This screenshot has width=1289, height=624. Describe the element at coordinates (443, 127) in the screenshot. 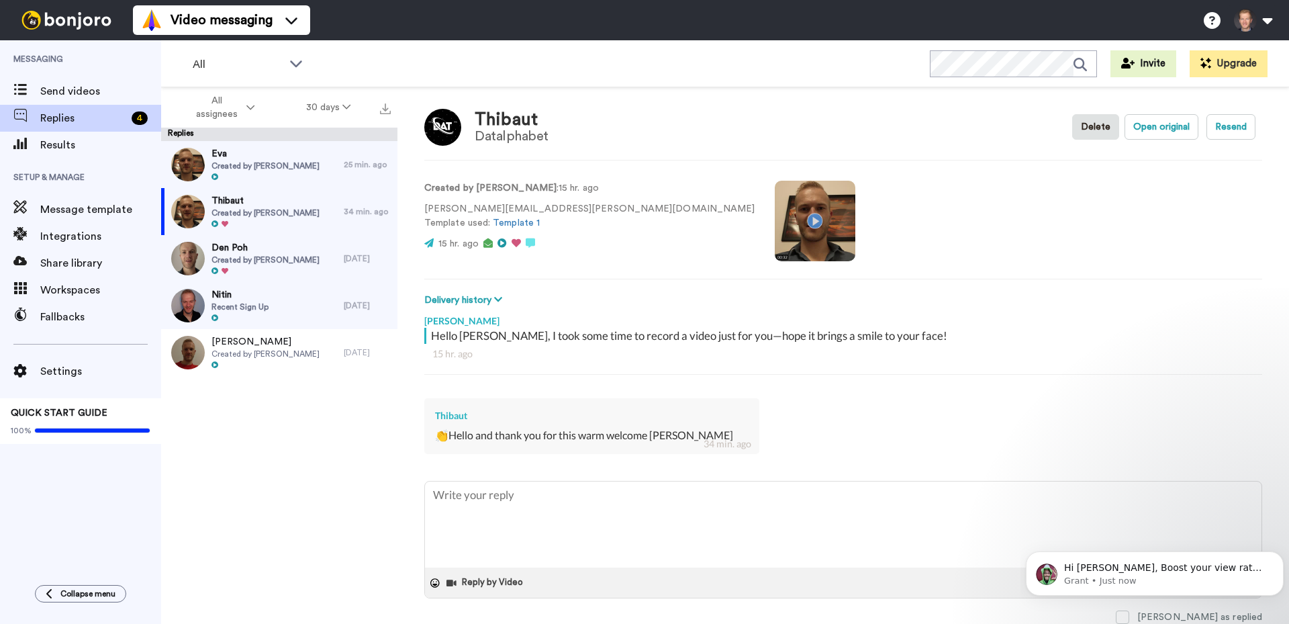

I see `img: Image of Thibaut` at that location.